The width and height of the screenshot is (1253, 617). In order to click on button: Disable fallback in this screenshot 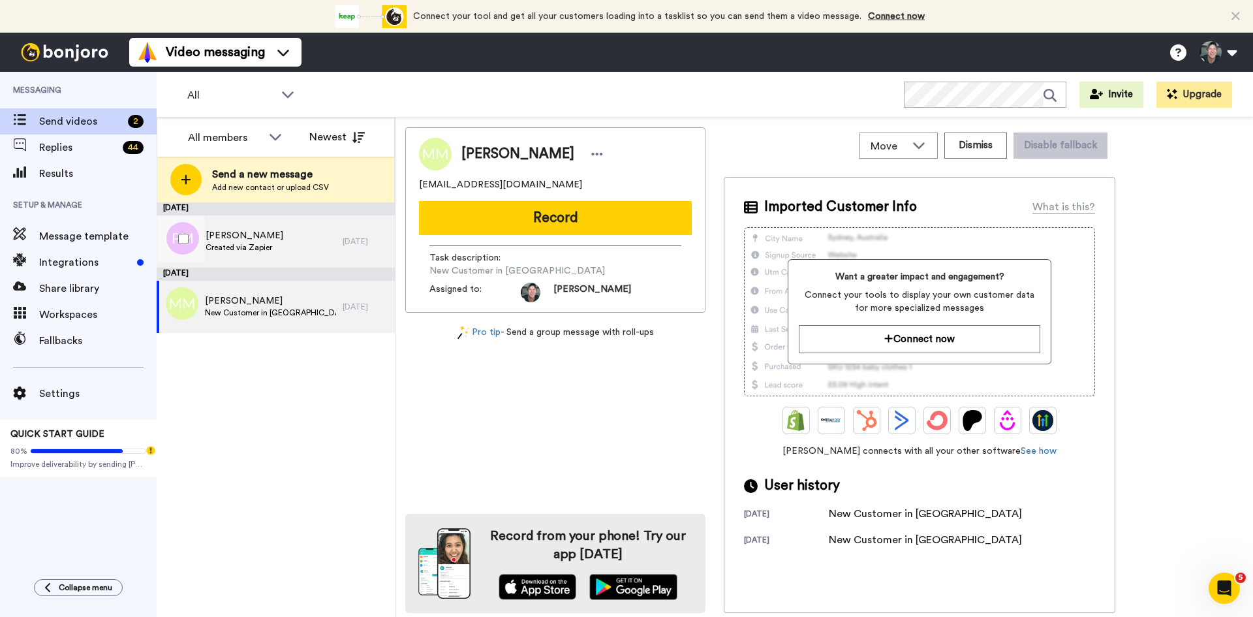, I will do `click(1060, 146)`.